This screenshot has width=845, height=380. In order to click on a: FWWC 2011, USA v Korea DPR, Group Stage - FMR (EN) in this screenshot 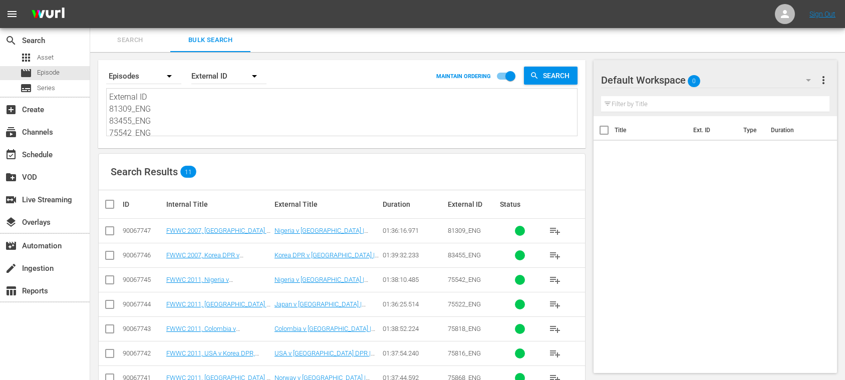, I will do `click(212, 357)`.